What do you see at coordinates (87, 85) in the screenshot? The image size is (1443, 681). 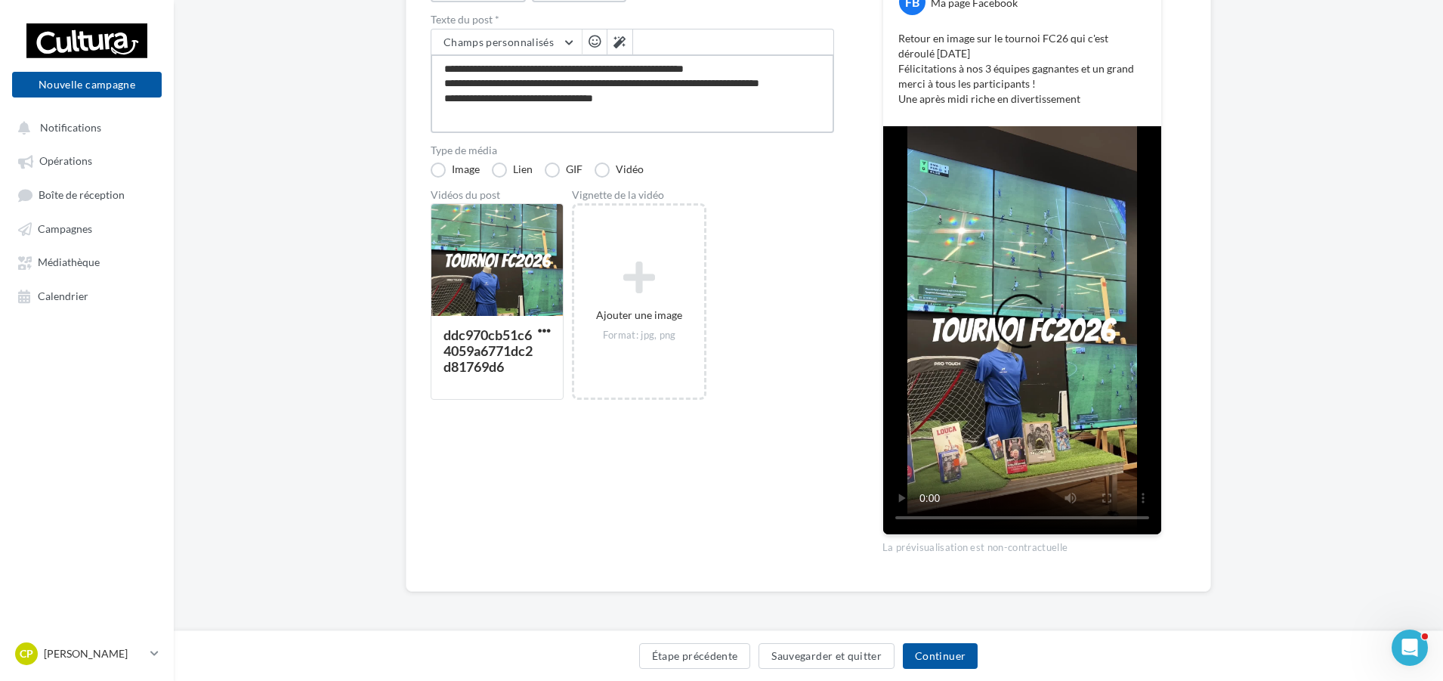 I see `button: Nouvelle campagne` at bounding box center [87, 85].